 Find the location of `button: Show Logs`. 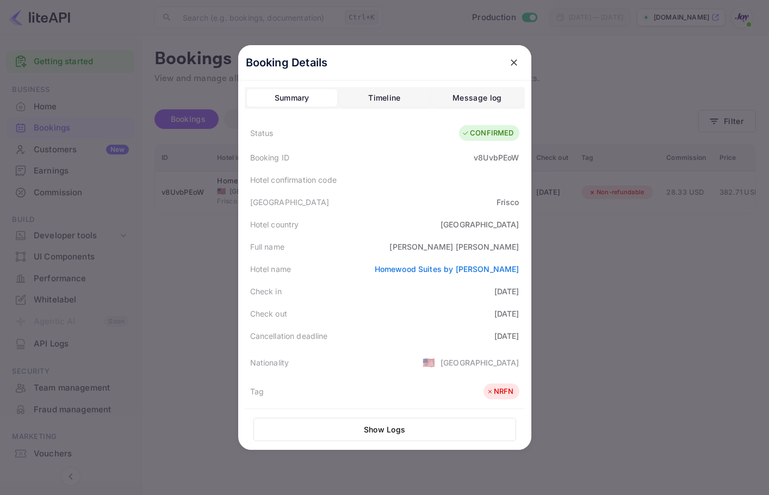

button: Show Logs is located at coordinates (385, 429).